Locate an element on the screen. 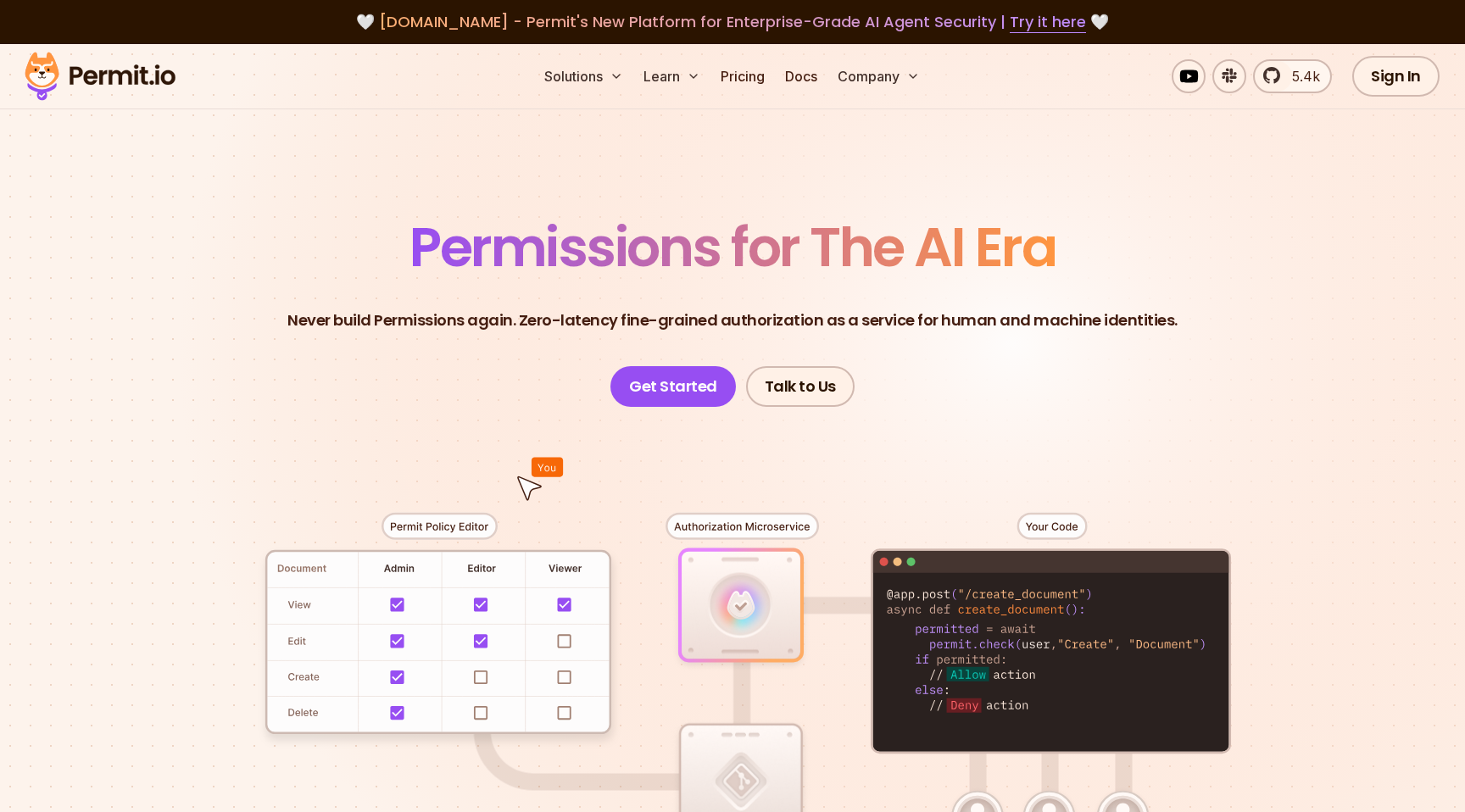  button: Solutions is located at coordinates (583, 76).